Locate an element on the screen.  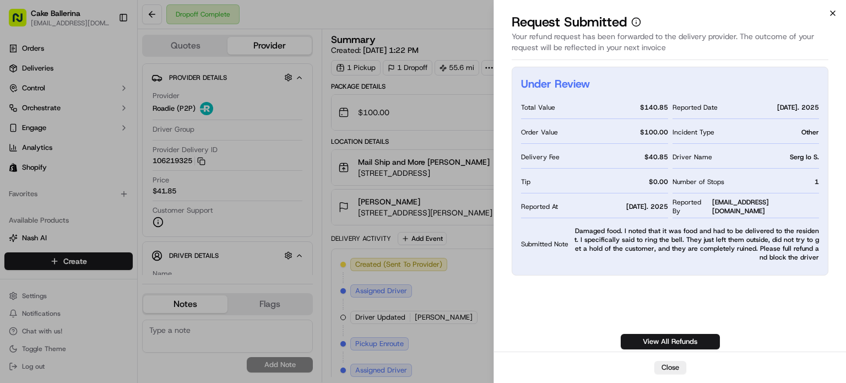
img: 8571987876998_91fb9ceb93ad5c398215_72.jpg is located at coordinates (33, 115).